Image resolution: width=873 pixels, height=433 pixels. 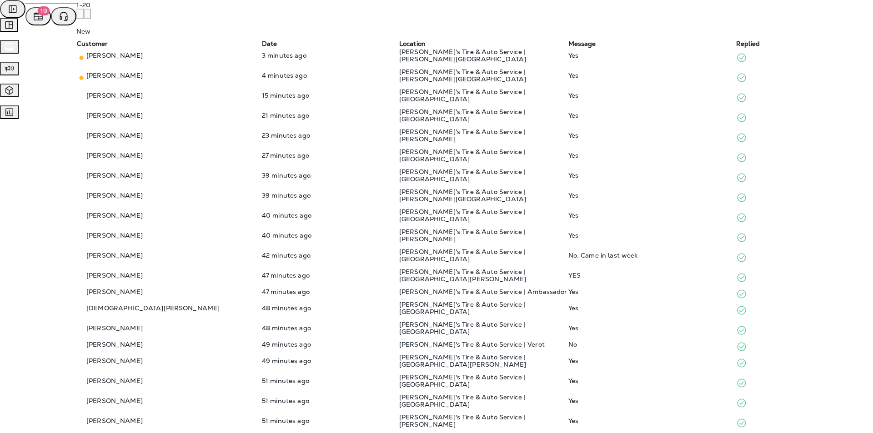 I want to click on span: Replied, so click(x=748, y=44).